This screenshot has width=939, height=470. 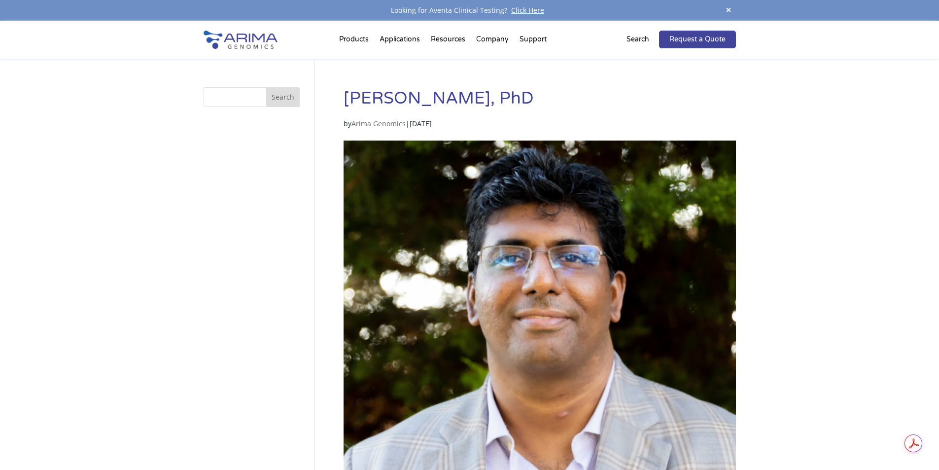 I want to click on p: by |, so click(x=539, y=127).